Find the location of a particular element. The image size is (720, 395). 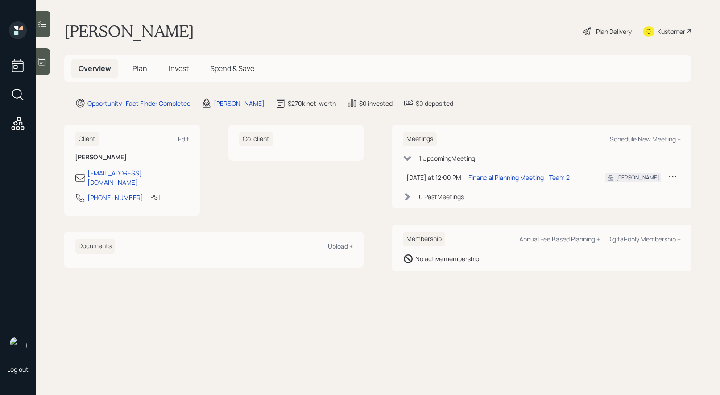

div: Digital-only Membership + is located at coordinates (644, 239).